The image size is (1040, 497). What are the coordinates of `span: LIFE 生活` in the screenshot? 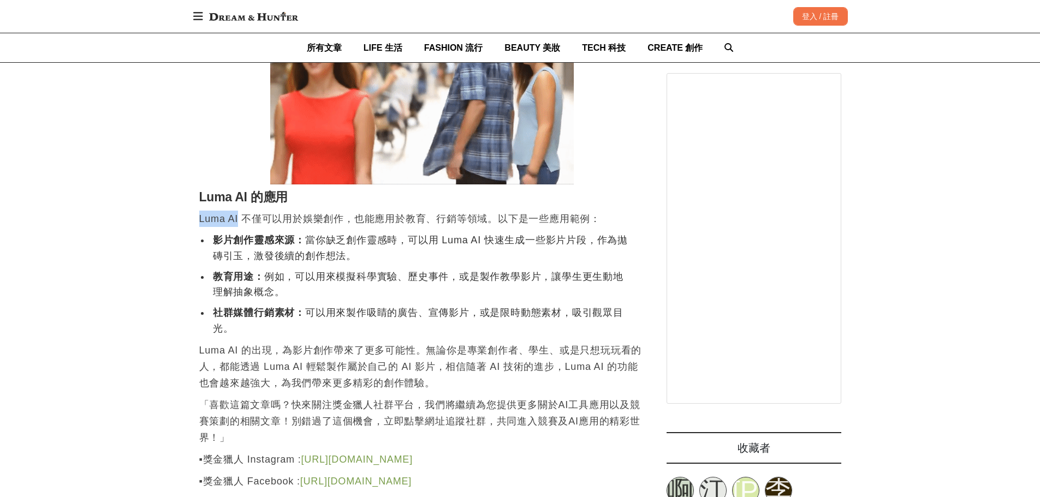 It's located at (383, 47).